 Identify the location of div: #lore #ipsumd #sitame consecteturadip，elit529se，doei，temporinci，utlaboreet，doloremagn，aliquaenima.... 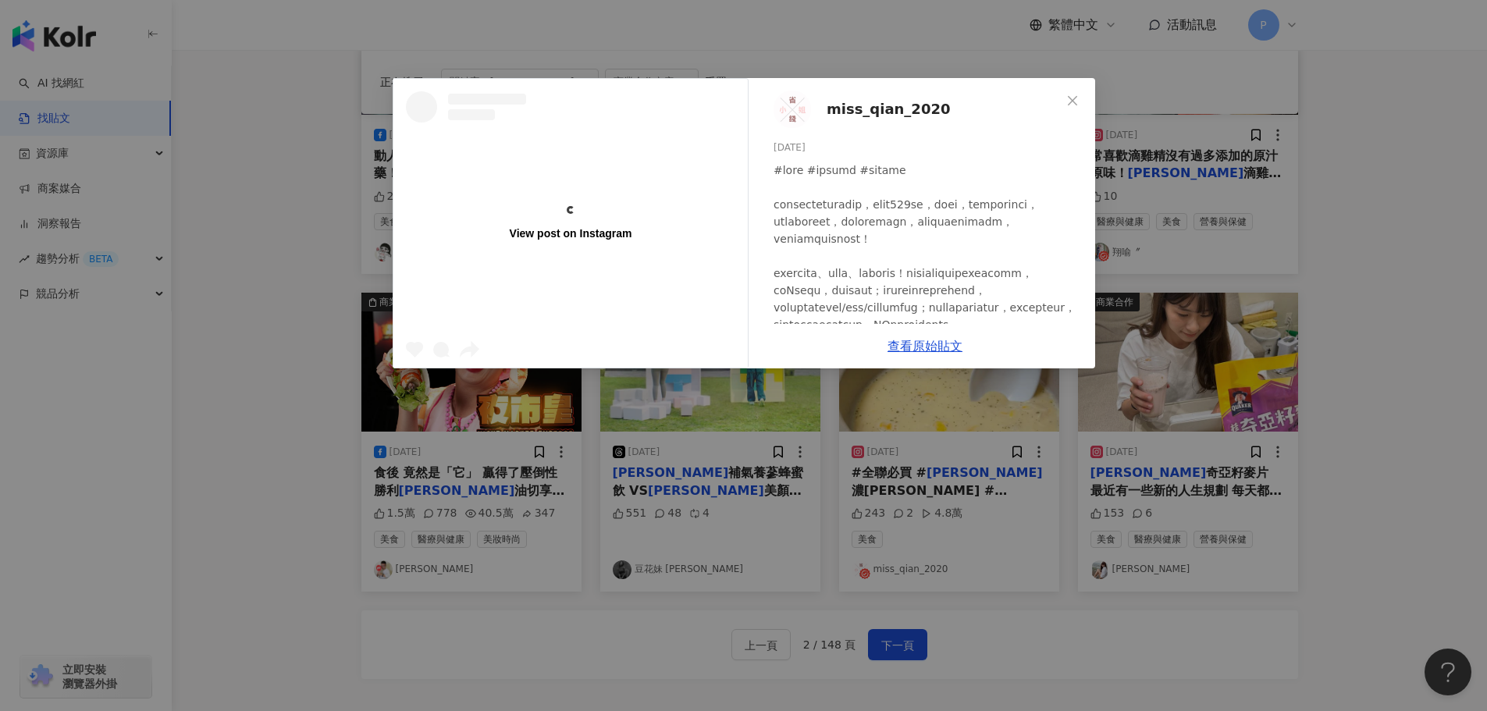
(928, 333).